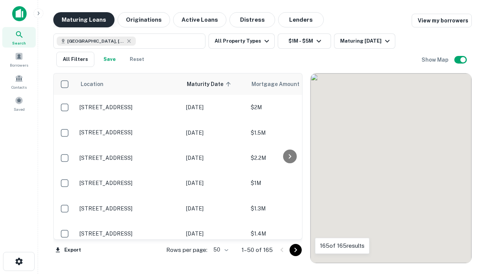 The image size is (487, 274). I want to click on p: $1.5M, so click(289, 133).